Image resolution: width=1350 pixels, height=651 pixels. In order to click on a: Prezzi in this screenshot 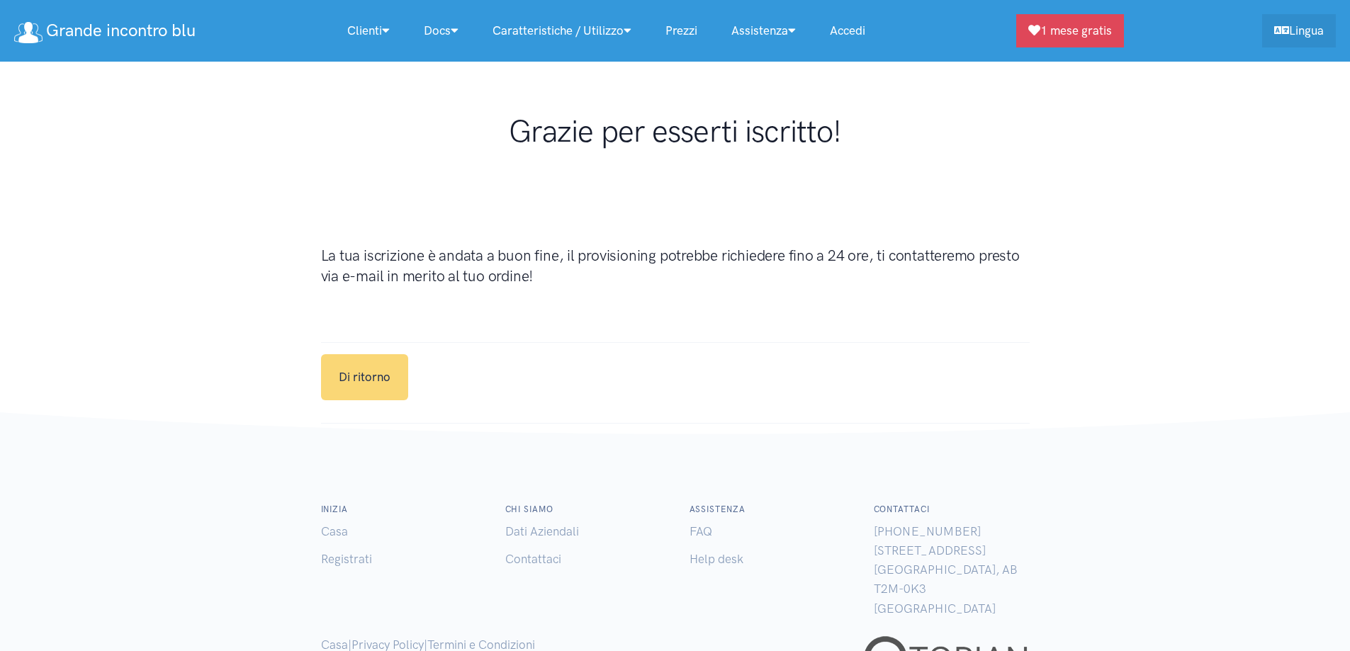, I will do `click(681, 30)`.